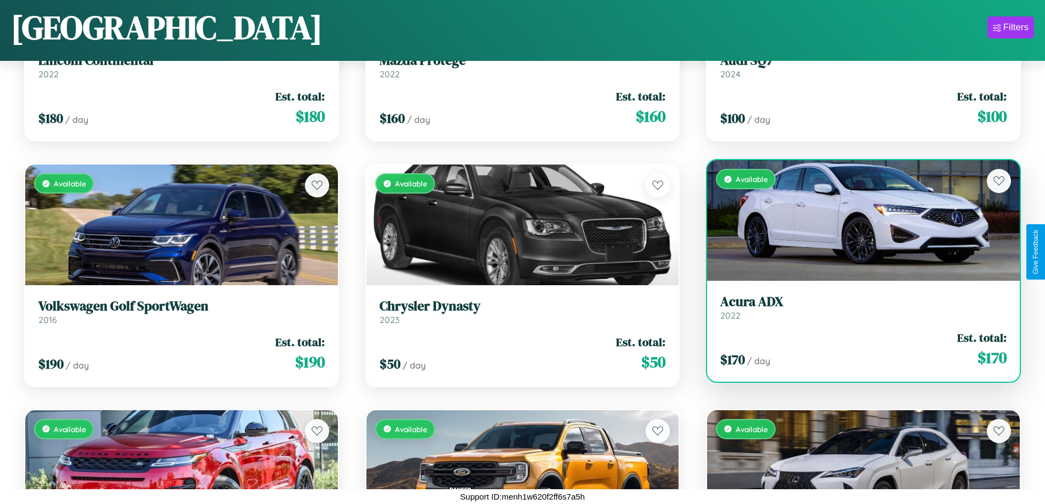 The width and height of the screenshot is (1045, 504). What do you see at coordinates (390, 320) in the screenshot?
I see `span: 2023` at bounding box center [390, 320].